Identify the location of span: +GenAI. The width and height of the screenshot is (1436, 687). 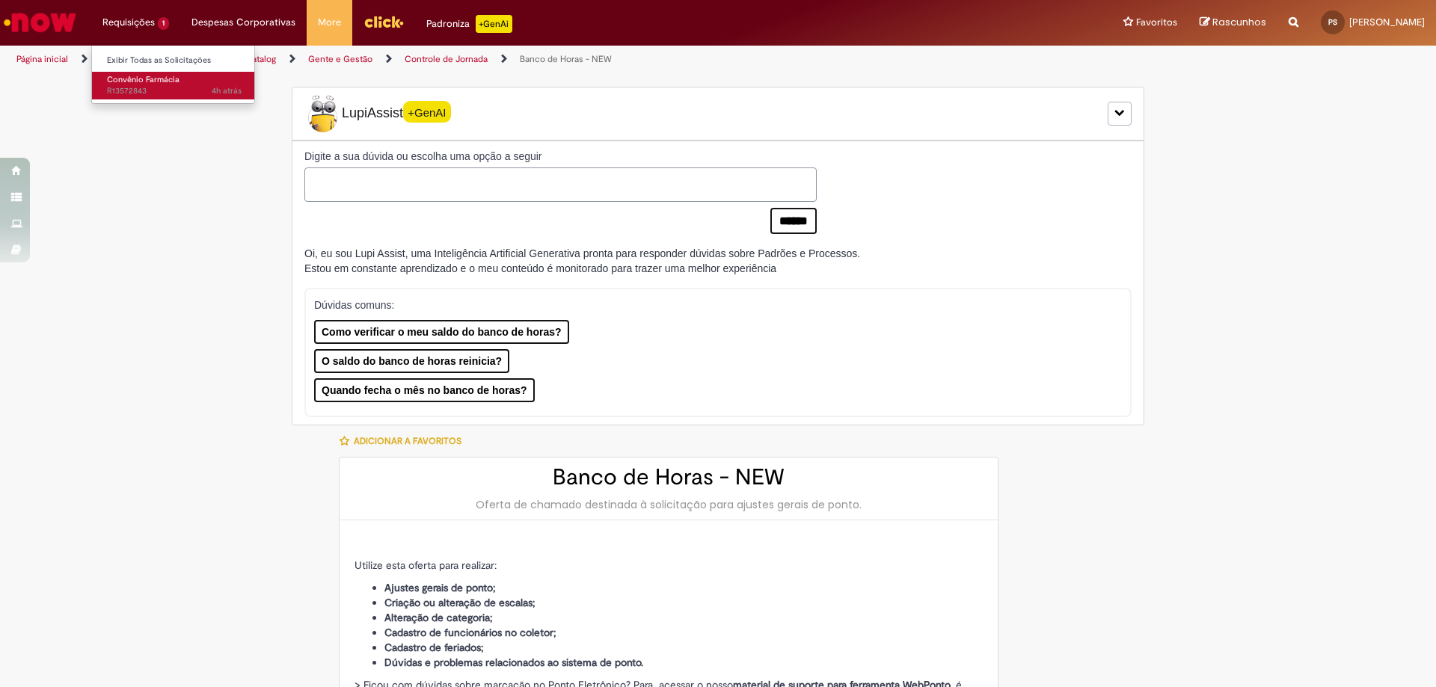
(427, 111).